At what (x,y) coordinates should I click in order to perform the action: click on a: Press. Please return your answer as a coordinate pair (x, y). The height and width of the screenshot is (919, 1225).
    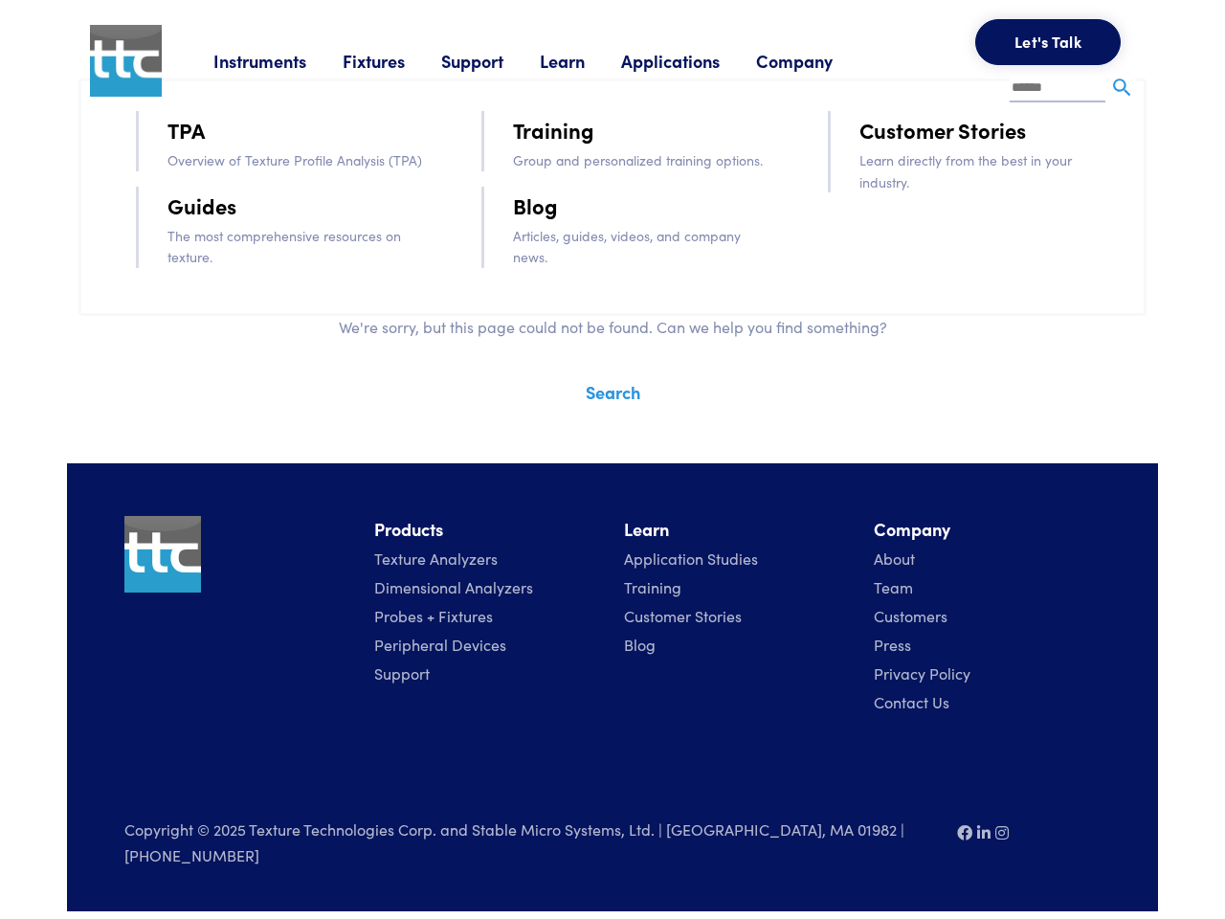
    Looking at the image, I should click on (892, 644).